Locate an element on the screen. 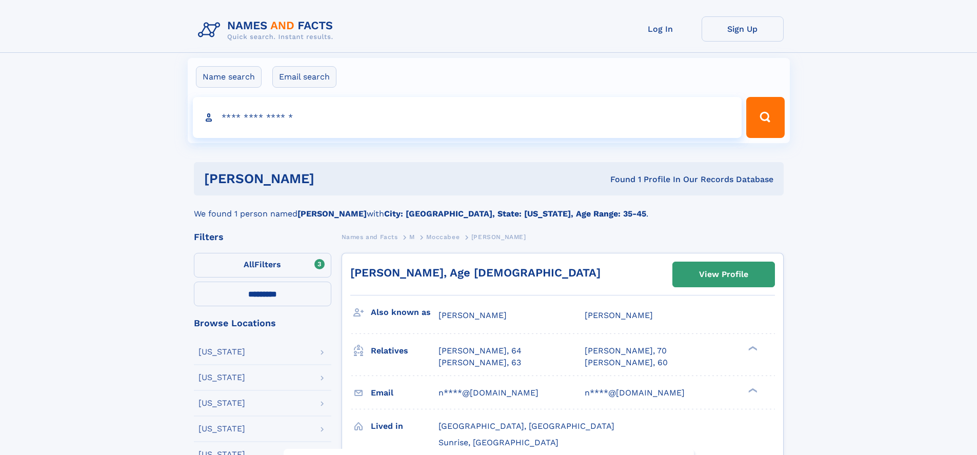 Image resolution: width=977 pixels, height=455 pixels. label: Name search is located at coordinates (229, 77).